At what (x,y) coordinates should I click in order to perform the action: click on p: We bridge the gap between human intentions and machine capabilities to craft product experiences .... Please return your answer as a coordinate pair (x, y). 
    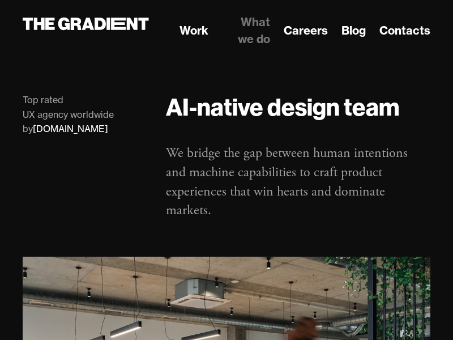
    Looking at the image, I should click on (298, 182).